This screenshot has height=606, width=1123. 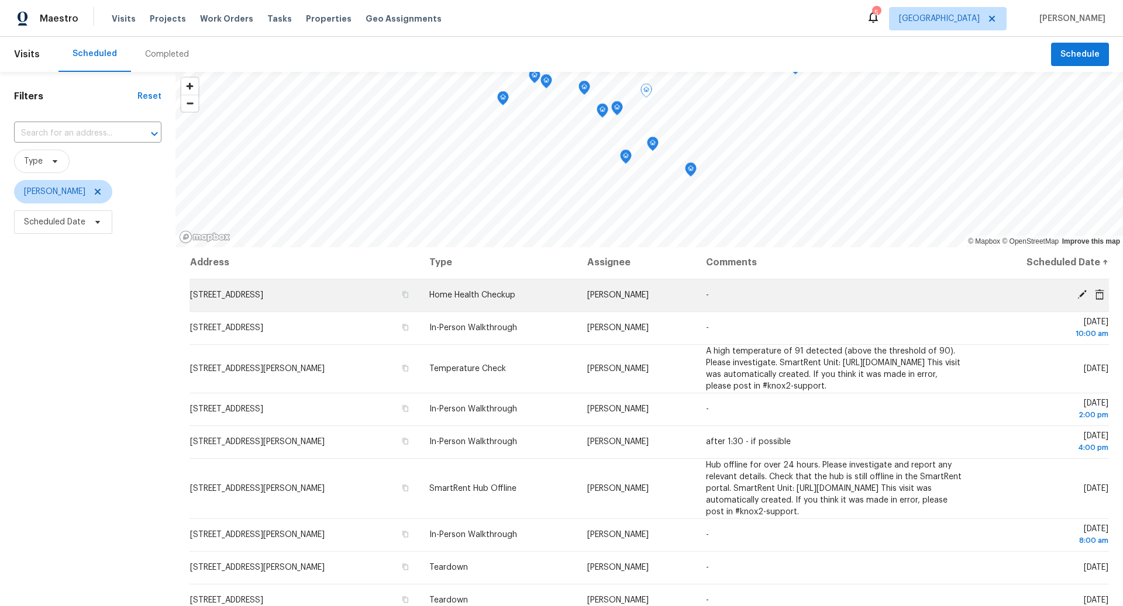 I want to click on th: Comments, so click(x=834, y=263).